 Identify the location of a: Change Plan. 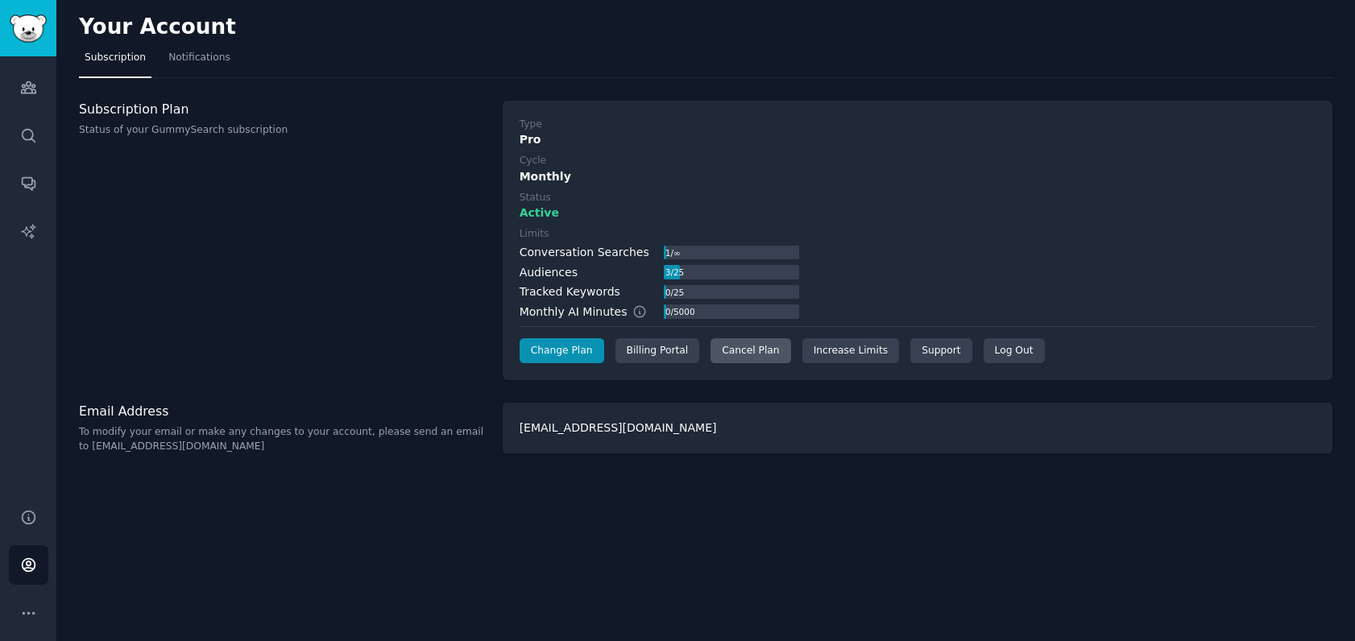
(562, 351).